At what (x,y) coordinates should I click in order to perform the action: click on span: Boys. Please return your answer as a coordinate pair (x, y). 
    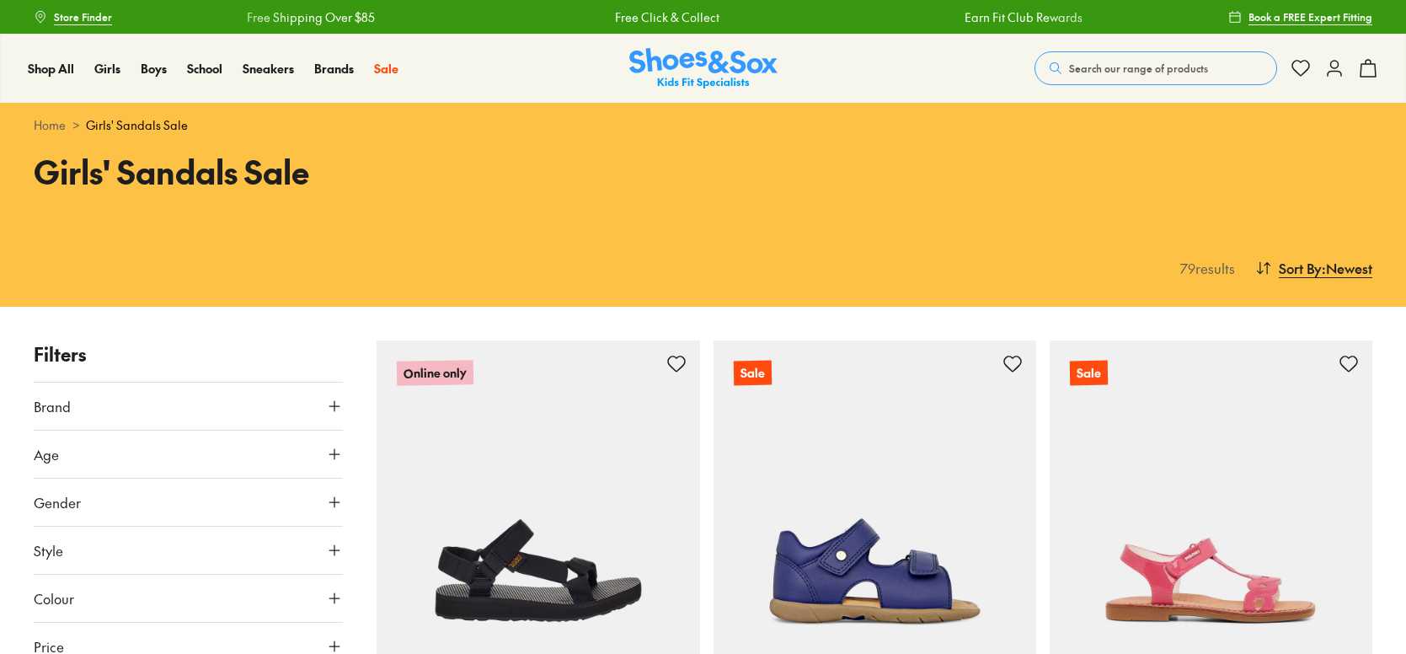
    Looking at the image, I should click on (153, 68).